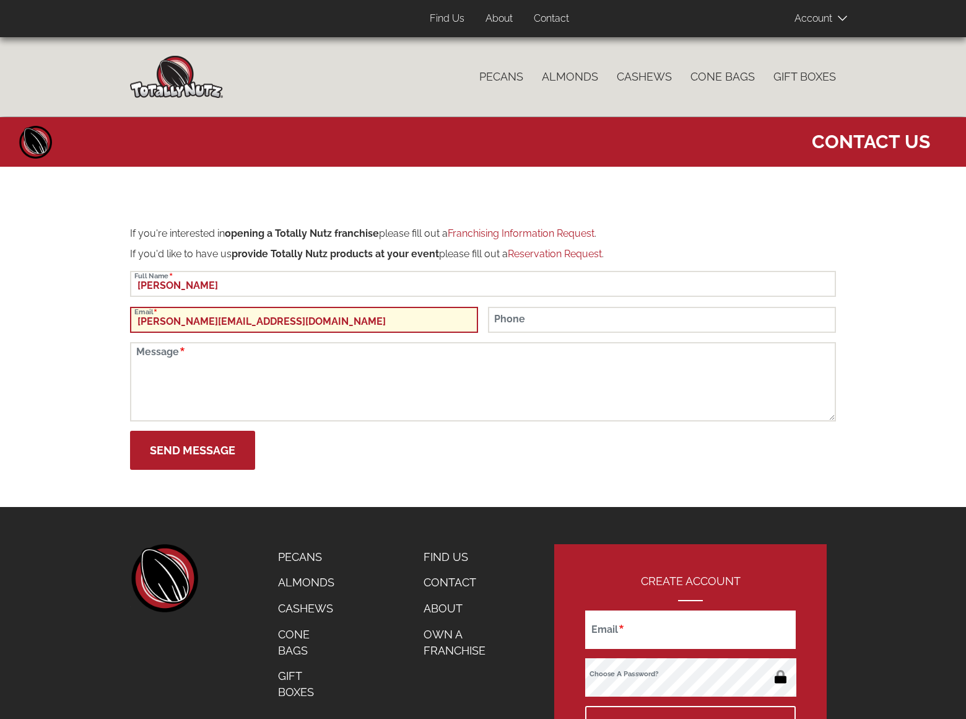  What do you see at coordinates (465, 642) in the screenshot?
I see `a: Own a Franchise` at bounding box center [465, 642].